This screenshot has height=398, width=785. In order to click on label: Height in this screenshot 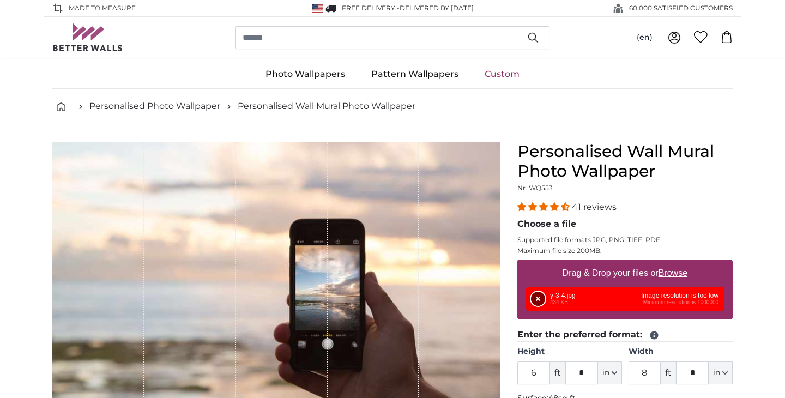, I will do `click(569, 352)`.